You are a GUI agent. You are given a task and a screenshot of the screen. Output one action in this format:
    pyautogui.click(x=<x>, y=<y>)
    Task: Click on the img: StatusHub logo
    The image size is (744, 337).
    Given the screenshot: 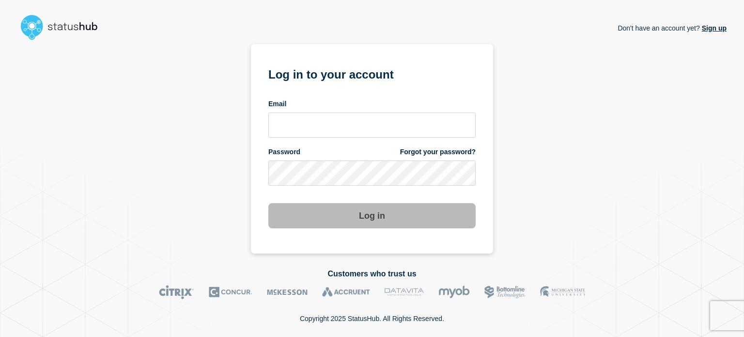 What is the action you would take?
    pyautogui.click(x=63, y=27)
    